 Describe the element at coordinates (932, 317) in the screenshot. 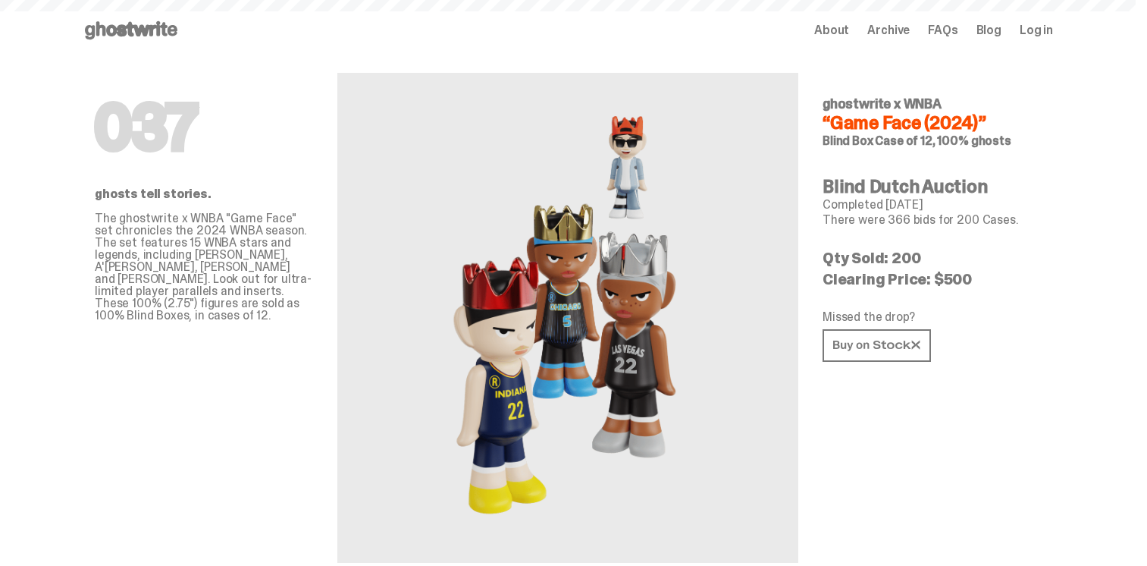

I see `p: Missed the drop?` at that location.